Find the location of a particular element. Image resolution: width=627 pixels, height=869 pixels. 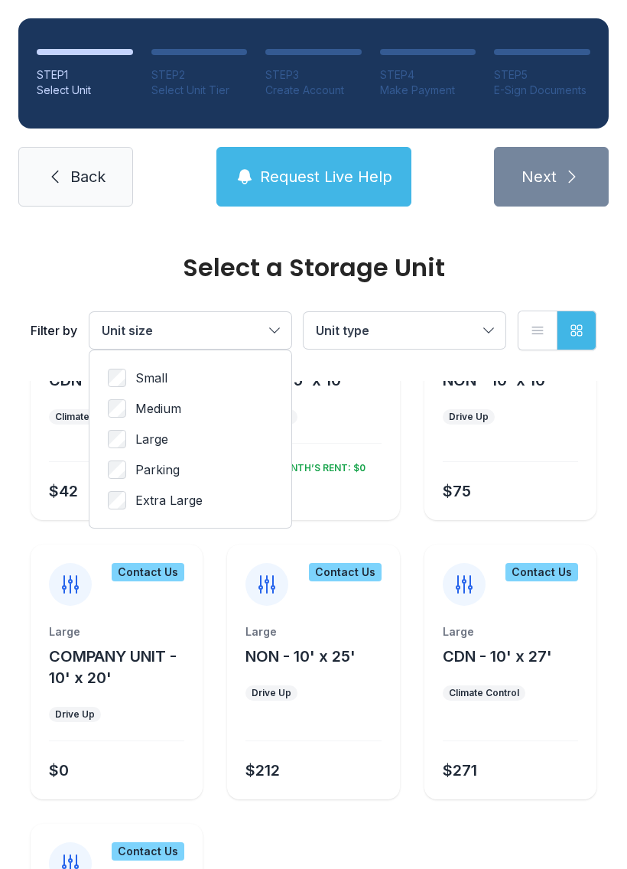

div: Select Unit is located at coordinates (85, 90).